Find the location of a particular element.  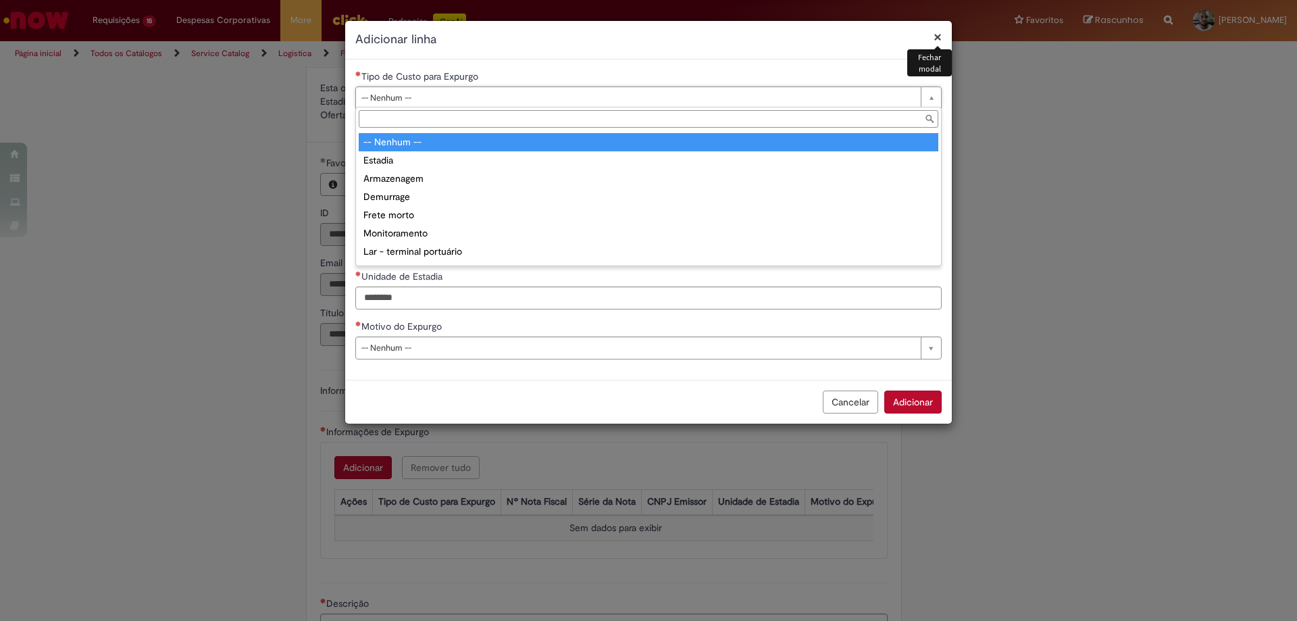

div: Demurrage is located at coordinates (649, 197).